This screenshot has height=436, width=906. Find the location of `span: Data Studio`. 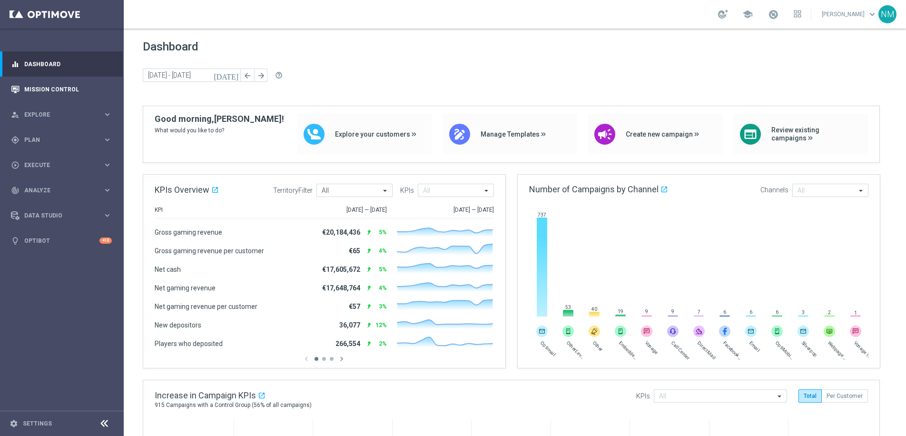

span: Data Studio is located at coordinates (63, 216).